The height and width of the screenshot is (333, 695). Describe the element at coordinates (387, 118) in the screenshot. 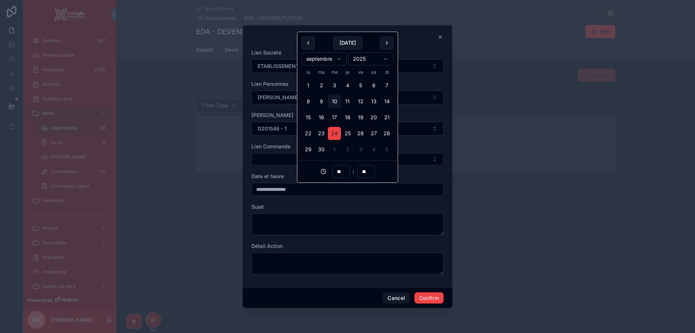

I see `button: dimanche 21 septembre 2025` at that location.